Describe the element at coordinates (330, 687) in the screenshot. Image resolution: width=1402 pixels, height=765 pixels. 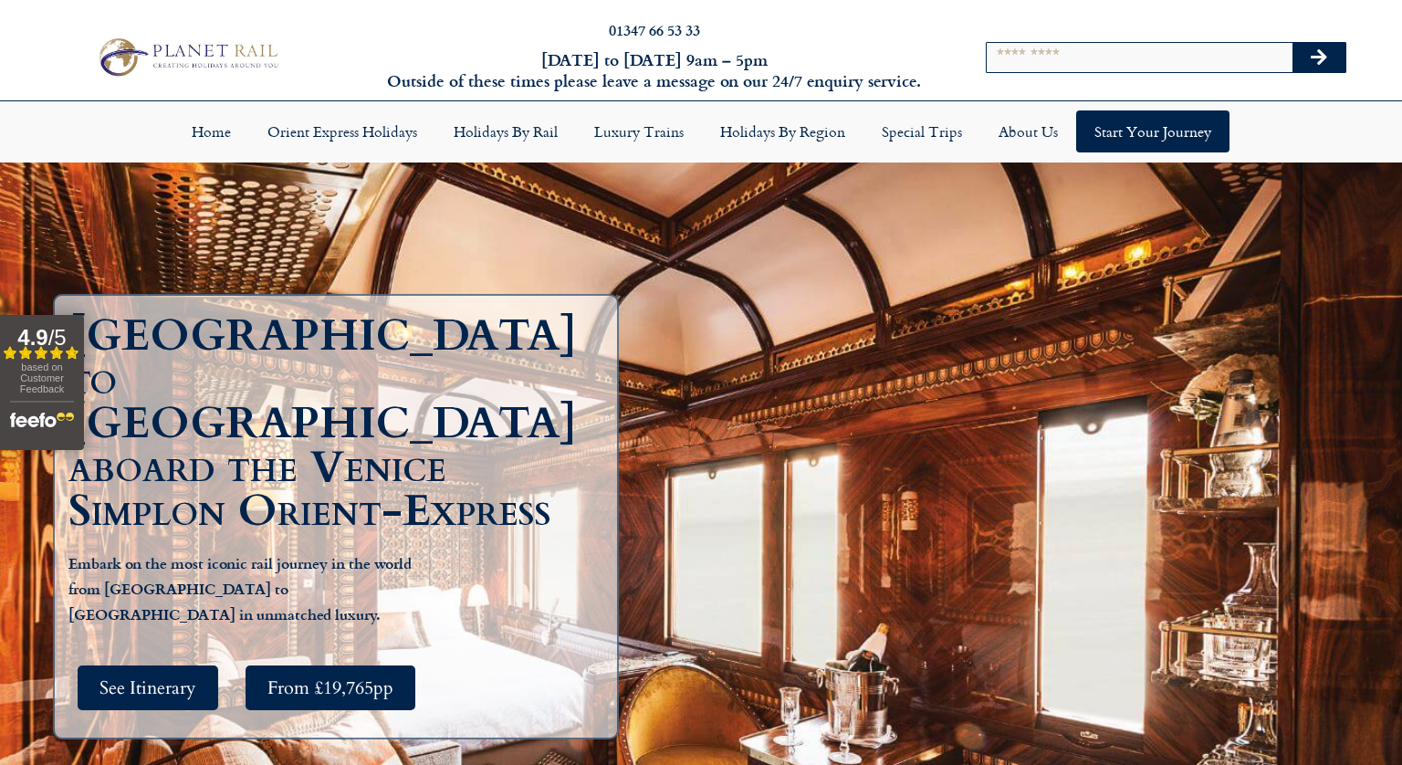
I see `a: From £19,765pp` at that location.